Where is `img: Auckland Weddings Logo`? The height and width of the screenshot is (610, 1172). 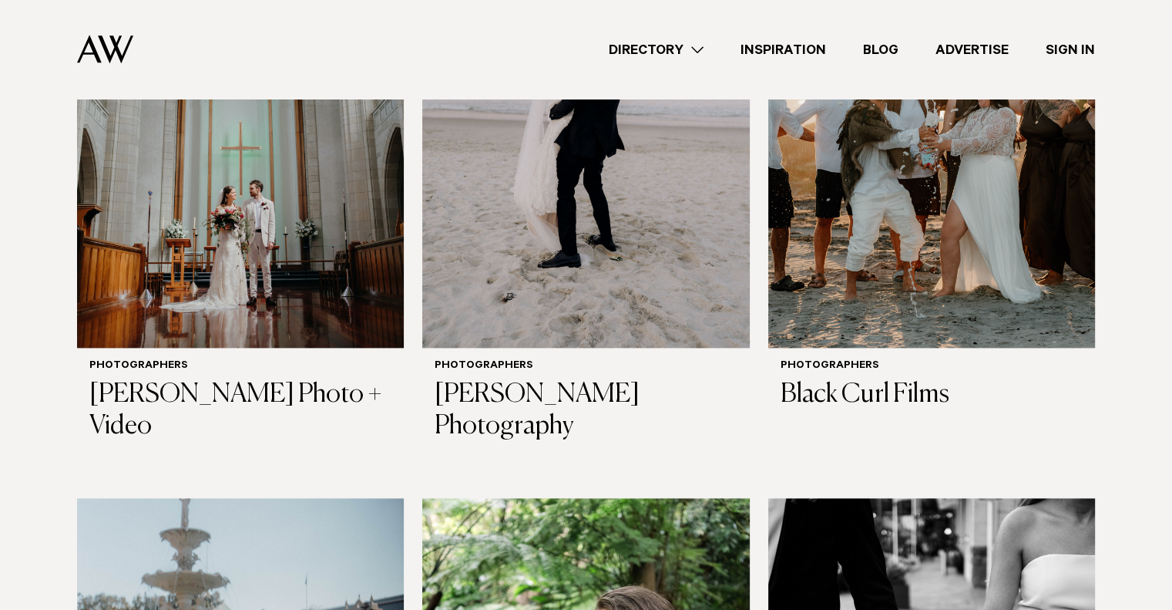
img: Auckland Weddings Logo is located at coordinates (105, 49).